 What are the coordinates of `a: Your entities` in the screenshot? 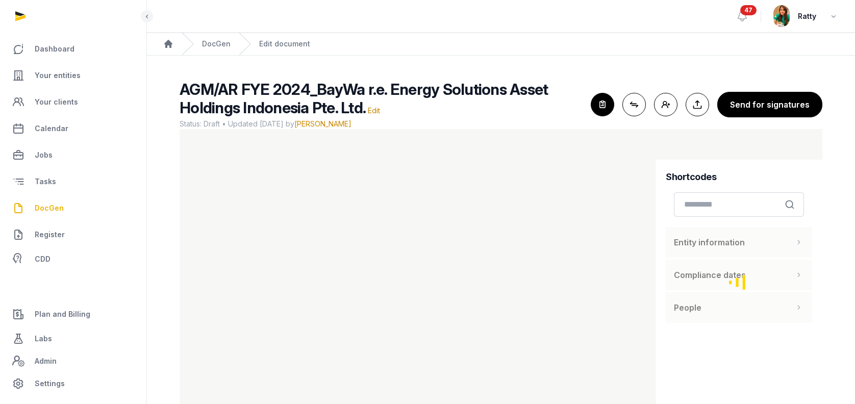 It's located at (73, 76).